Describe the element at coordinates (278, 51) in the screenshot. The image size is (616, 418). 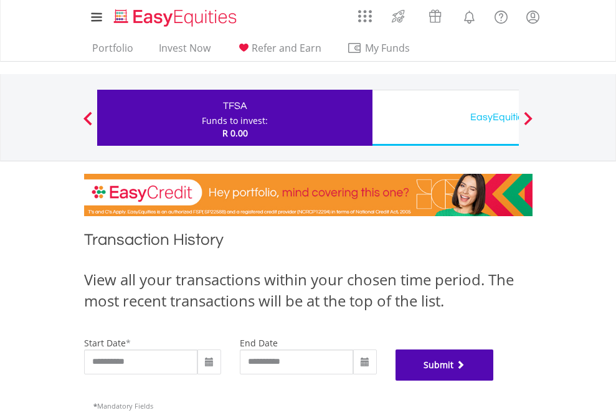
I see `a: Refer and Earn` at that location.